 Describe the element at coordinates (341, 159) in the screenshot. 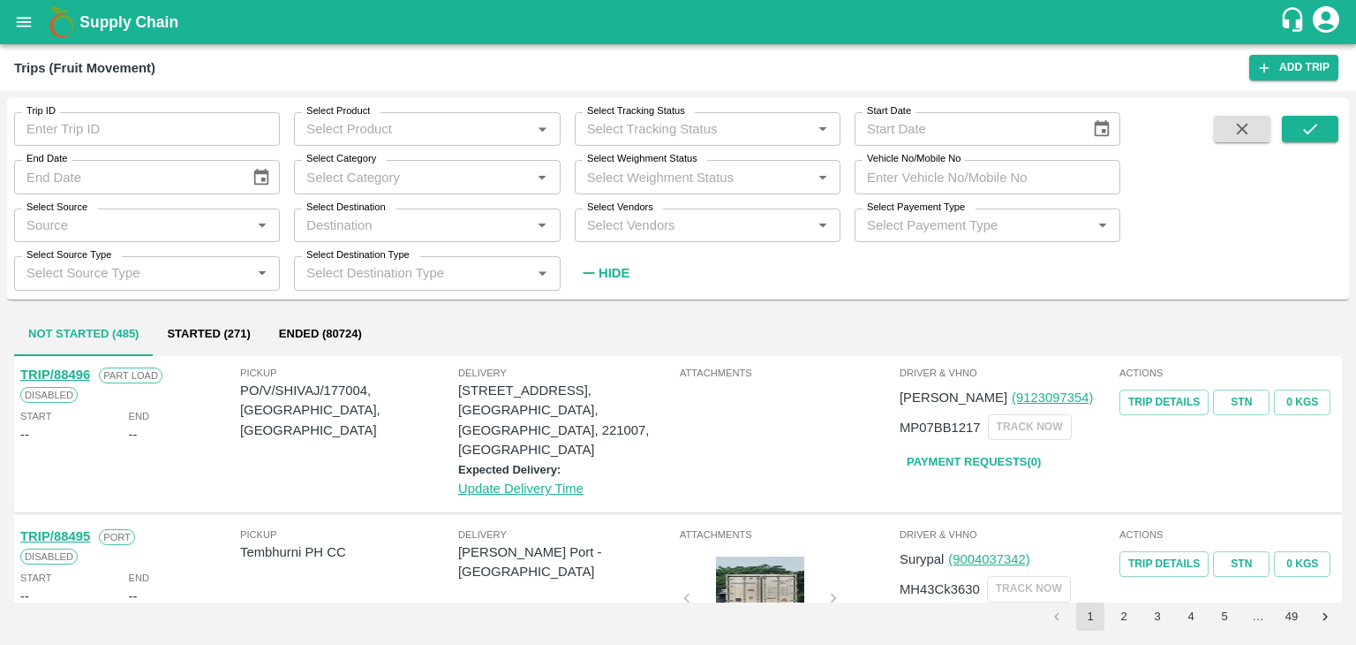

I see `label: Select Category` at that location.